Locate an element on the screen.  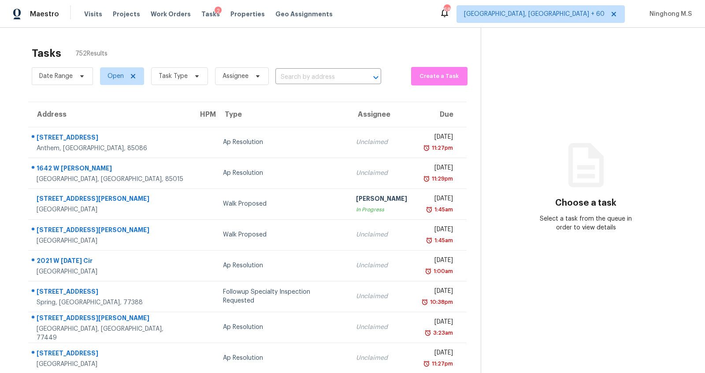
div: 2 is located at coordinates (218, 11).